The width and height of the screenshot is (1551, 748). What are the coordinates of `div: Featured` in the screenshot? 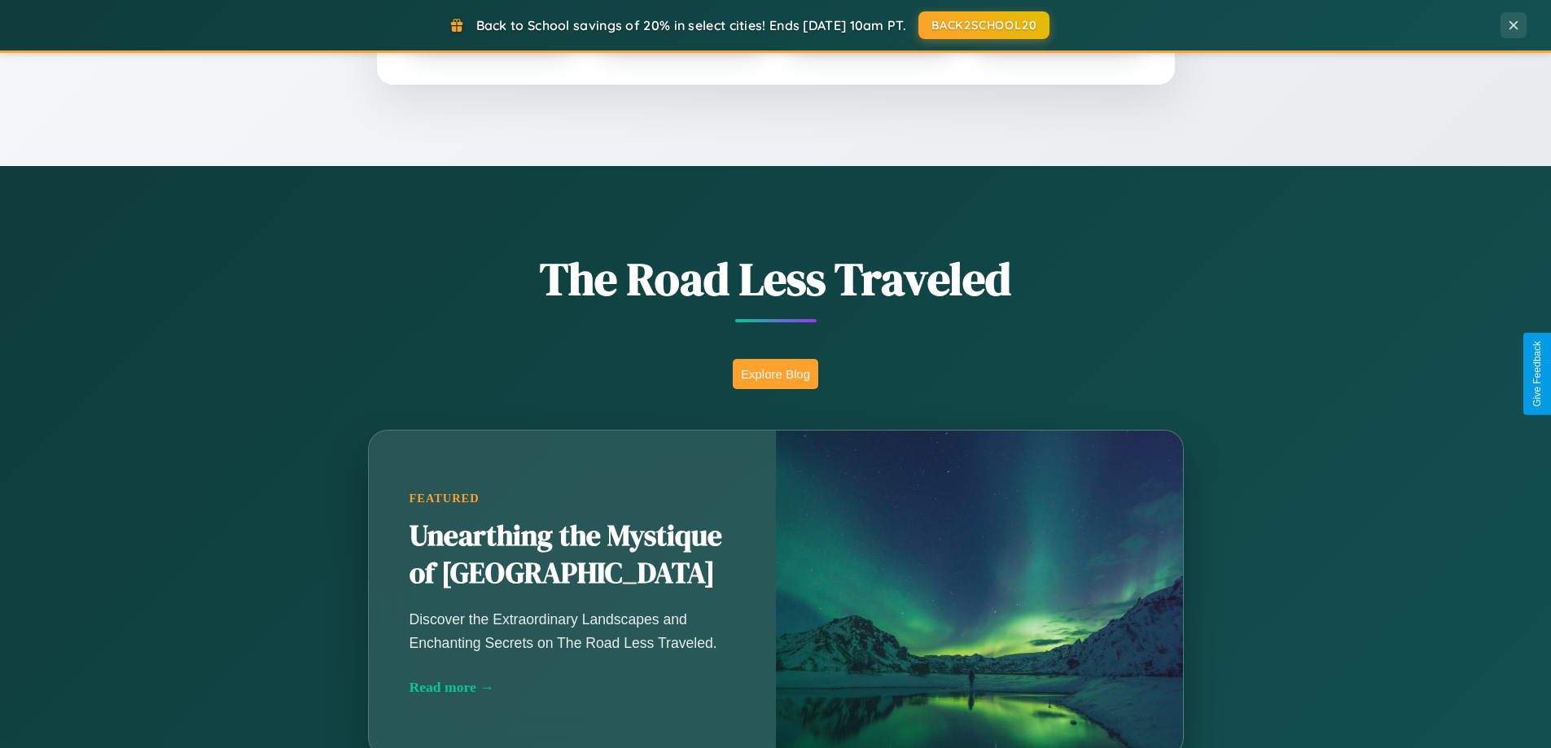 It's located at (572, 498).